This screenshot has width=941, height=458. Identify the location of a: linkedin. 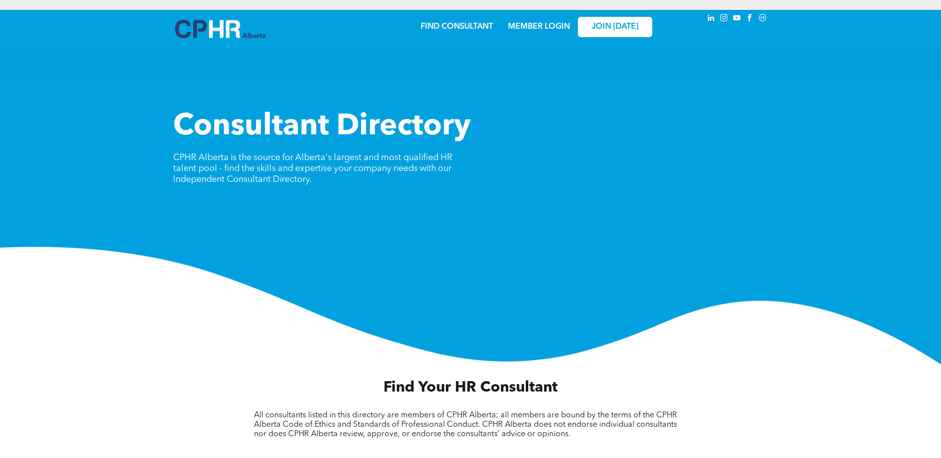
(711, 19).